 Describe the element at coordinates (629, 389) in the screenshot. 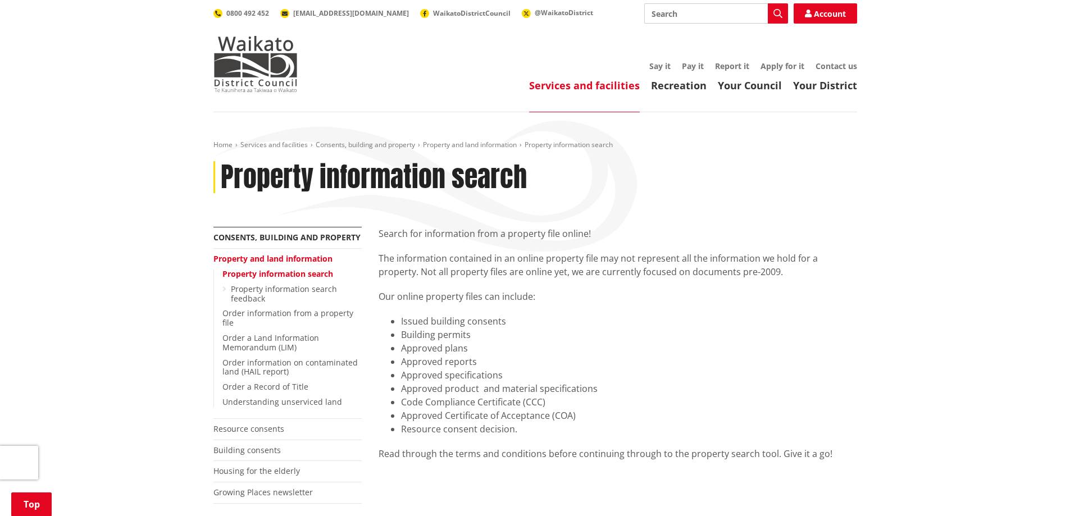

I see `li: Approved product and material specifications` at that location.